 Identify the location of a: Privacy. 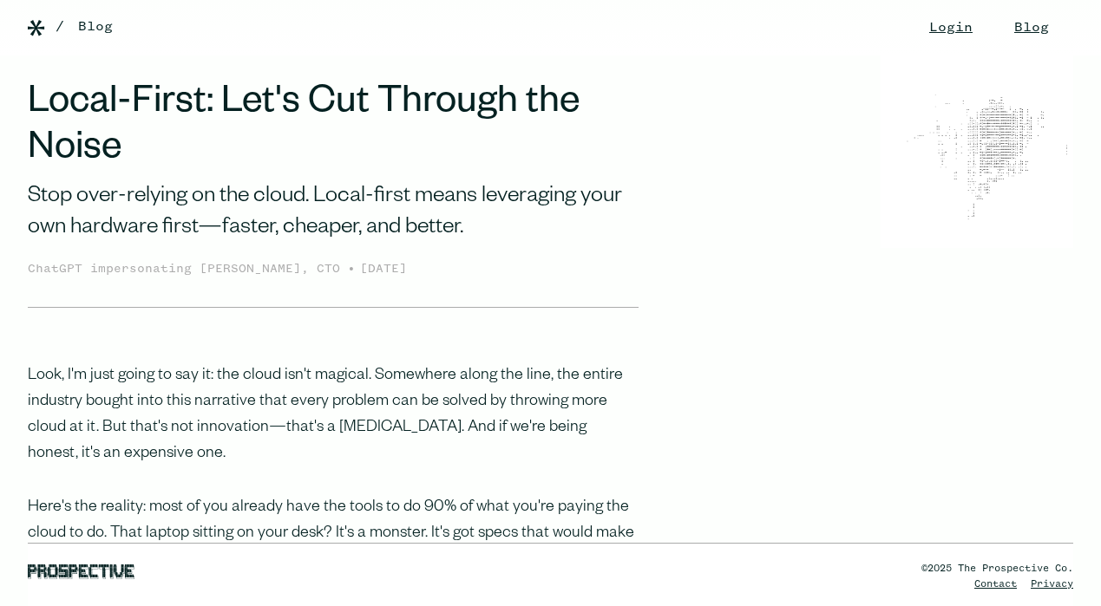
(1051, 585).